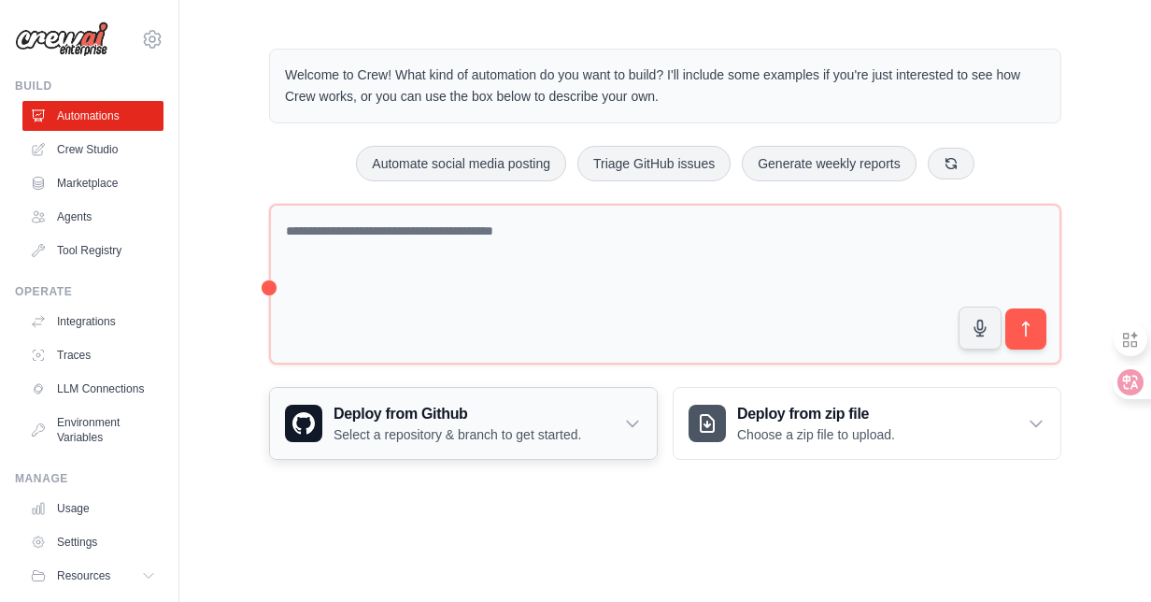  I want to click on a: Usage, so click(93, 508).